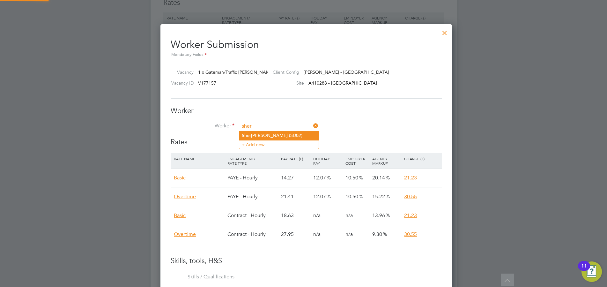  What do you see at coordinates (328, 161) in the screenshot?
I see `div: Holiday Pay` at bounding box center [328, 161].